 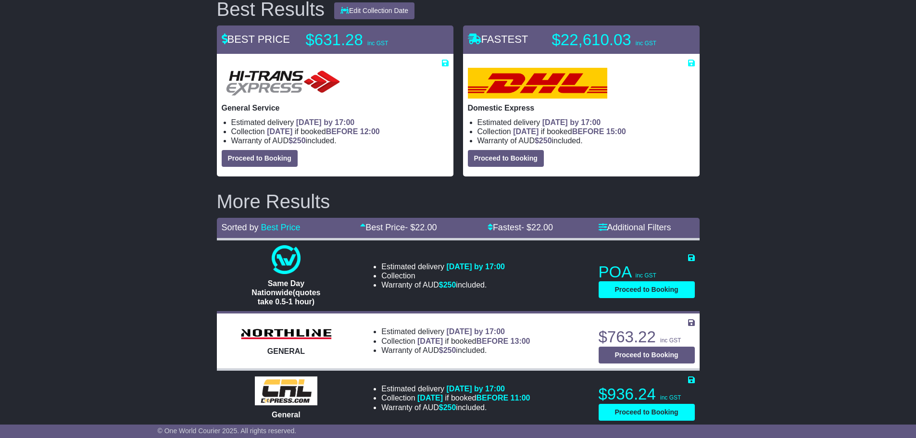 I want to click on span: BEST PRICE, so click(x=256, y=39).